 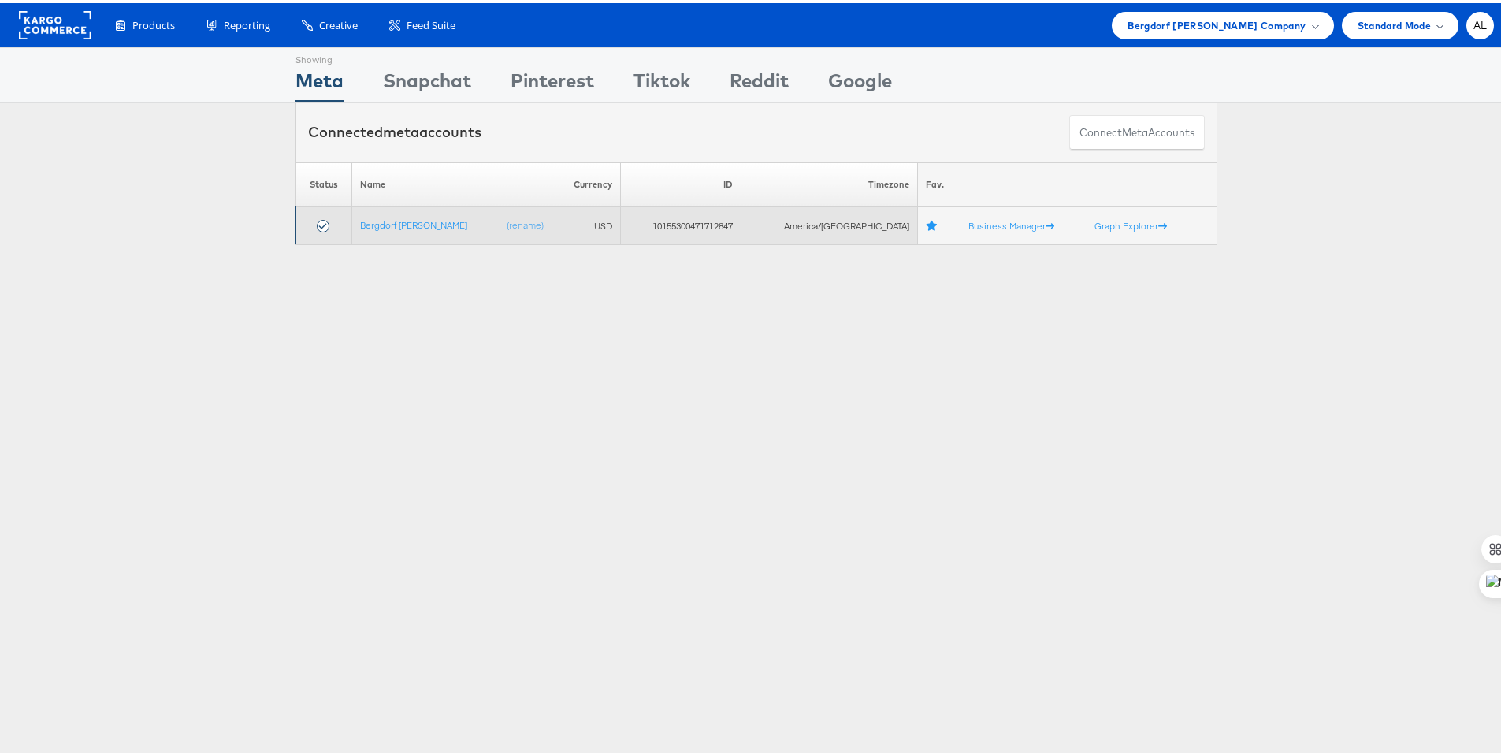 What do you see at coordinates (319, 54) in the screenshot?
I see `div: Showing` at bounding box center [319, 54].